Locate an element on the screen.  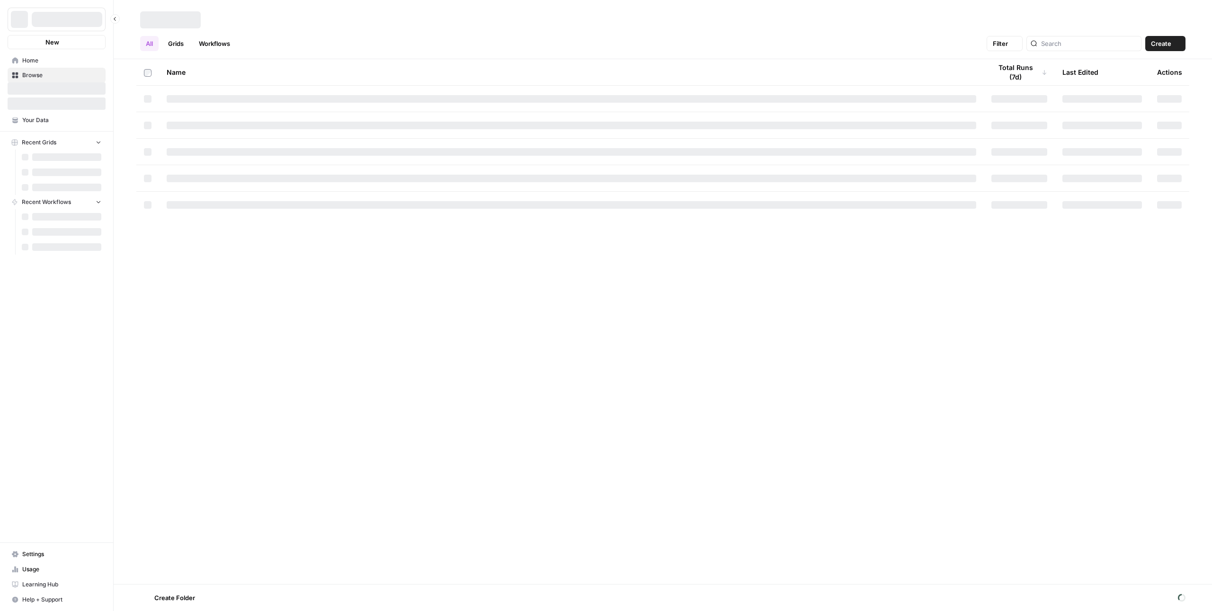
a: Learning Hub is located at coordinates (56, 585).